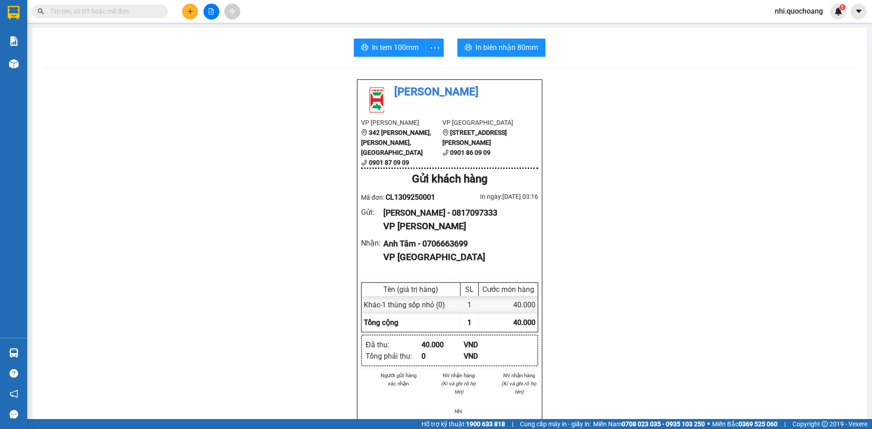  Describe the element at coordinates (211, 11) in the screenshot. I see `button: file-add` at that location.